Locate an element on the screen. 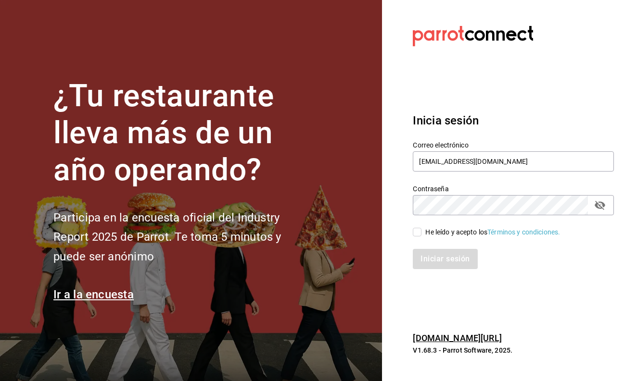 The image size is (637, 381). button: passwordField is located at coordinates (600, 205).